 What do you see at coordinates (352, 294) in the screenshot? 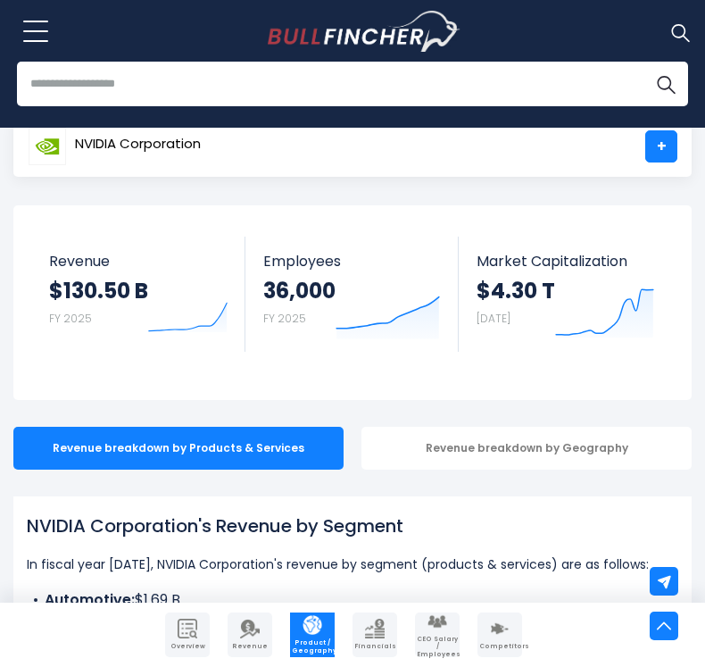
I see `a: Employees 36,000 FY 2025` at bounding box center [352, 294].